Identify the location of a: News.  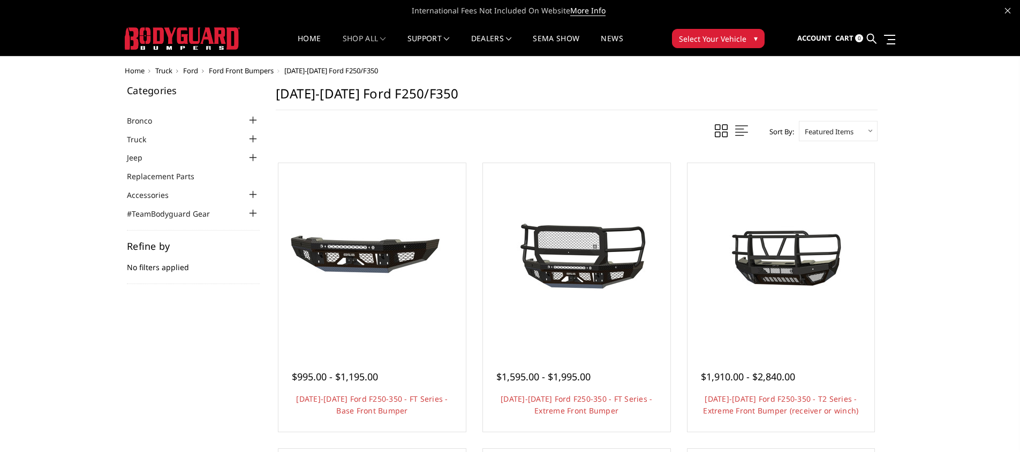
(611, 45).